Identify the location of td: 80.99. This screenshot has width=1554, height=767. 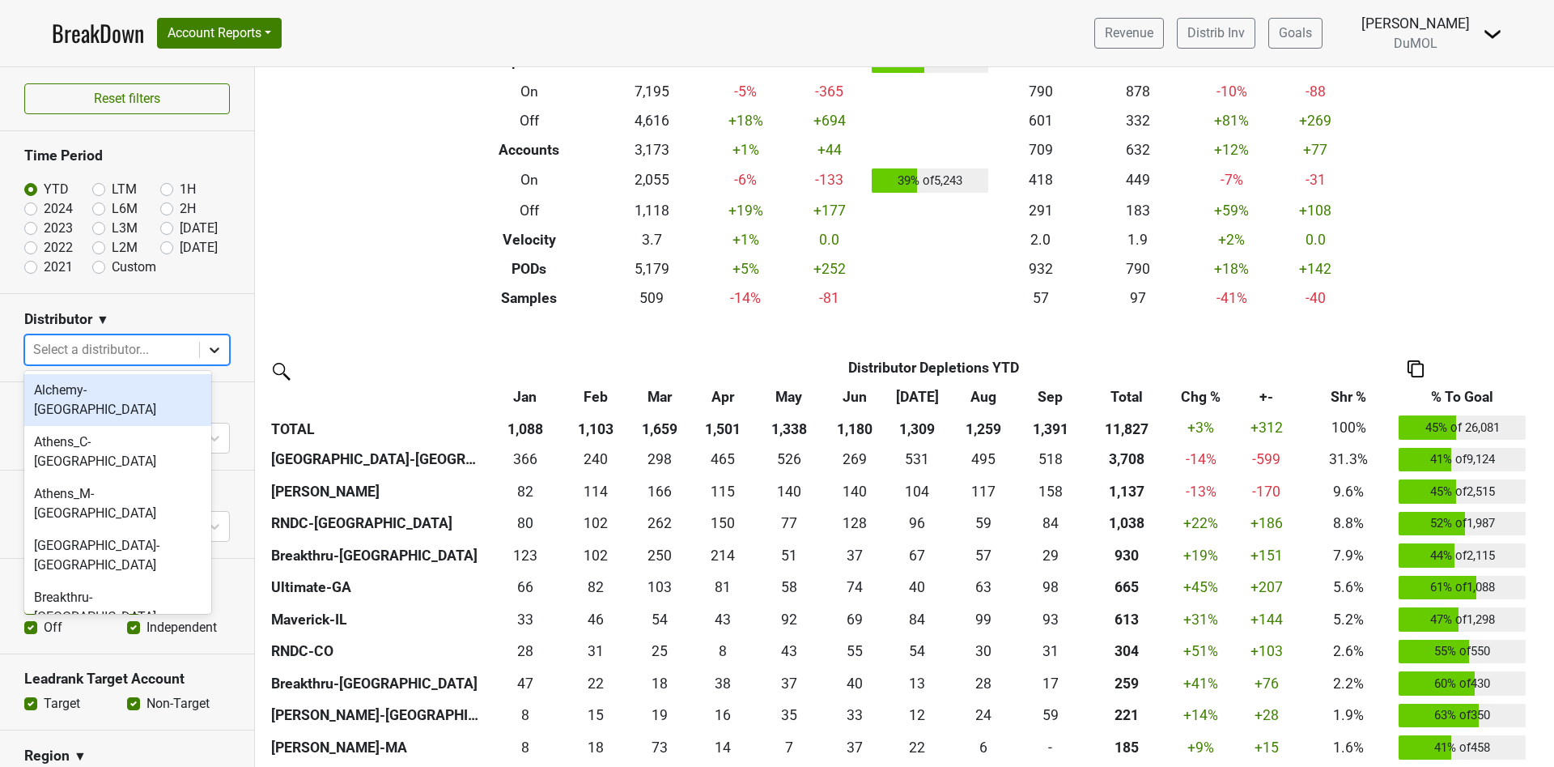
(723, 588).